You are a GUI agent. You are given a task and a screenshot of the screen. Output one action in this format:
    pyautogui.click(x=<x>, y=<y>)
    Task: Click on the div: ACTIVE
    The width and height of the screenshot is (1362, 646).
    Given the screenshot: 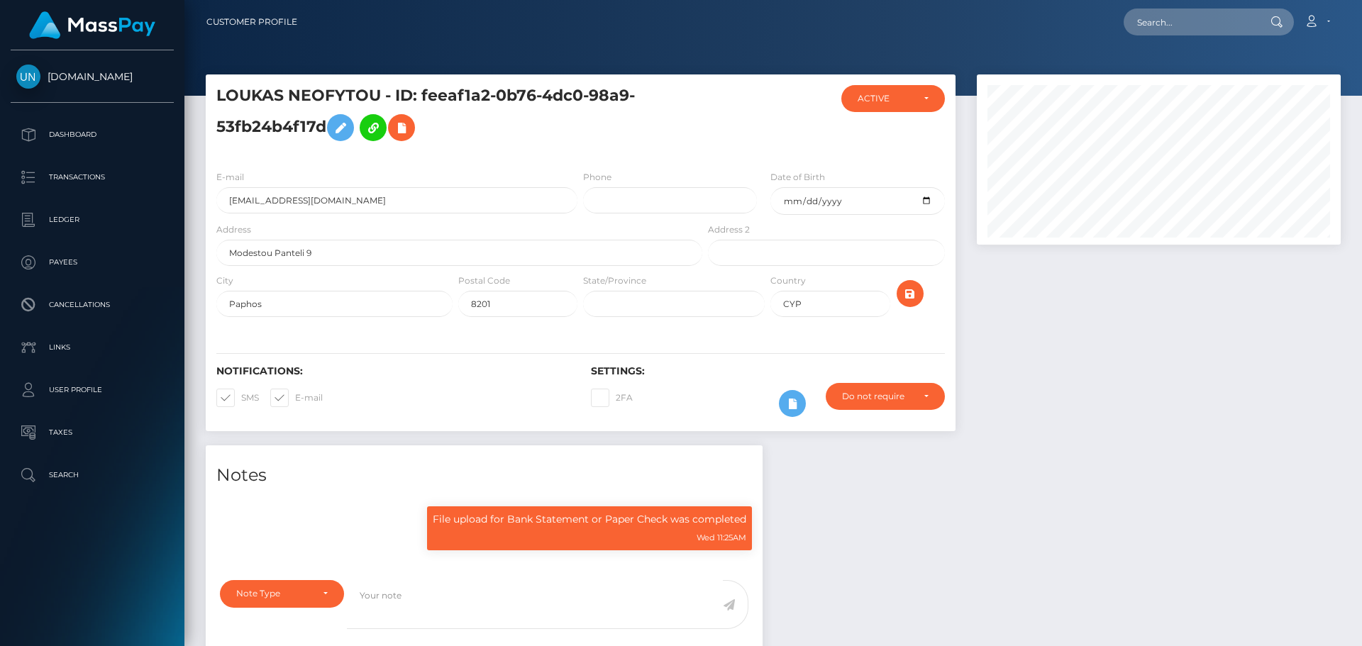 What is the action you would take?
    pyautogui.click(x=884, y=99)
    